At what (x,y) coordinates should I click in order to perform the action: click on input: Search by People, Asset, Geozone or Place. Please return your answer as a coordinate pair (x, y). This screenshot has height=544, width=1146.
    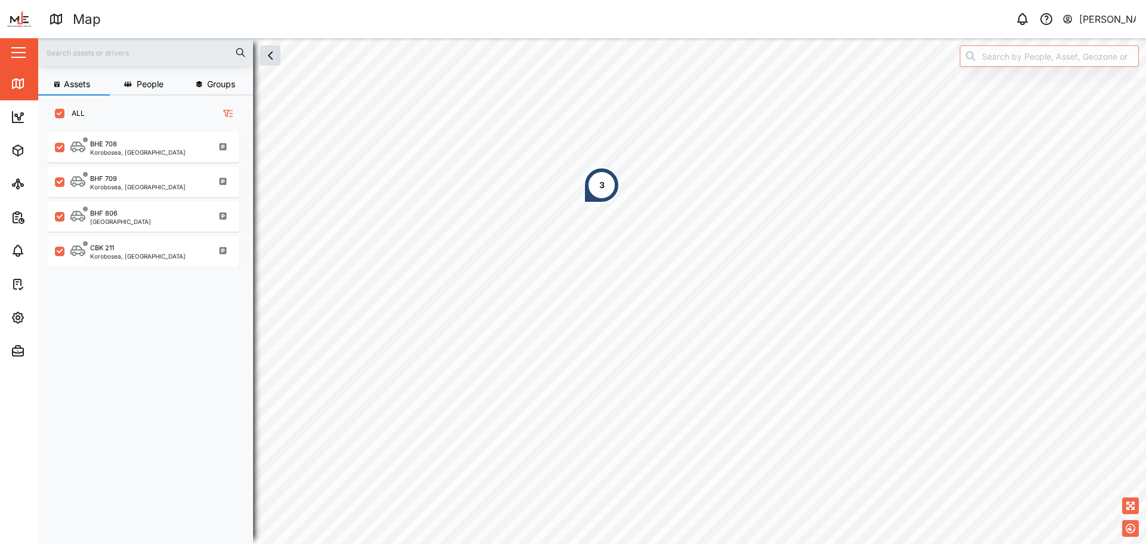
    Looking at the image, I should click on (1049, 56).